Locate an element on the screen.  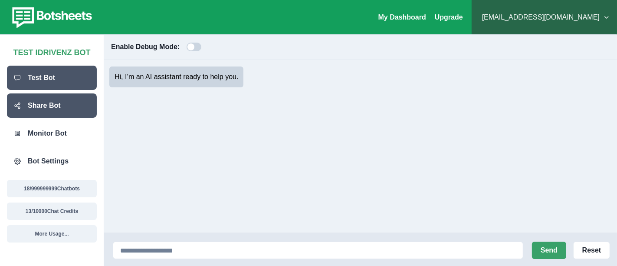
a: My Dashboard is located at coordinates (402, 17).